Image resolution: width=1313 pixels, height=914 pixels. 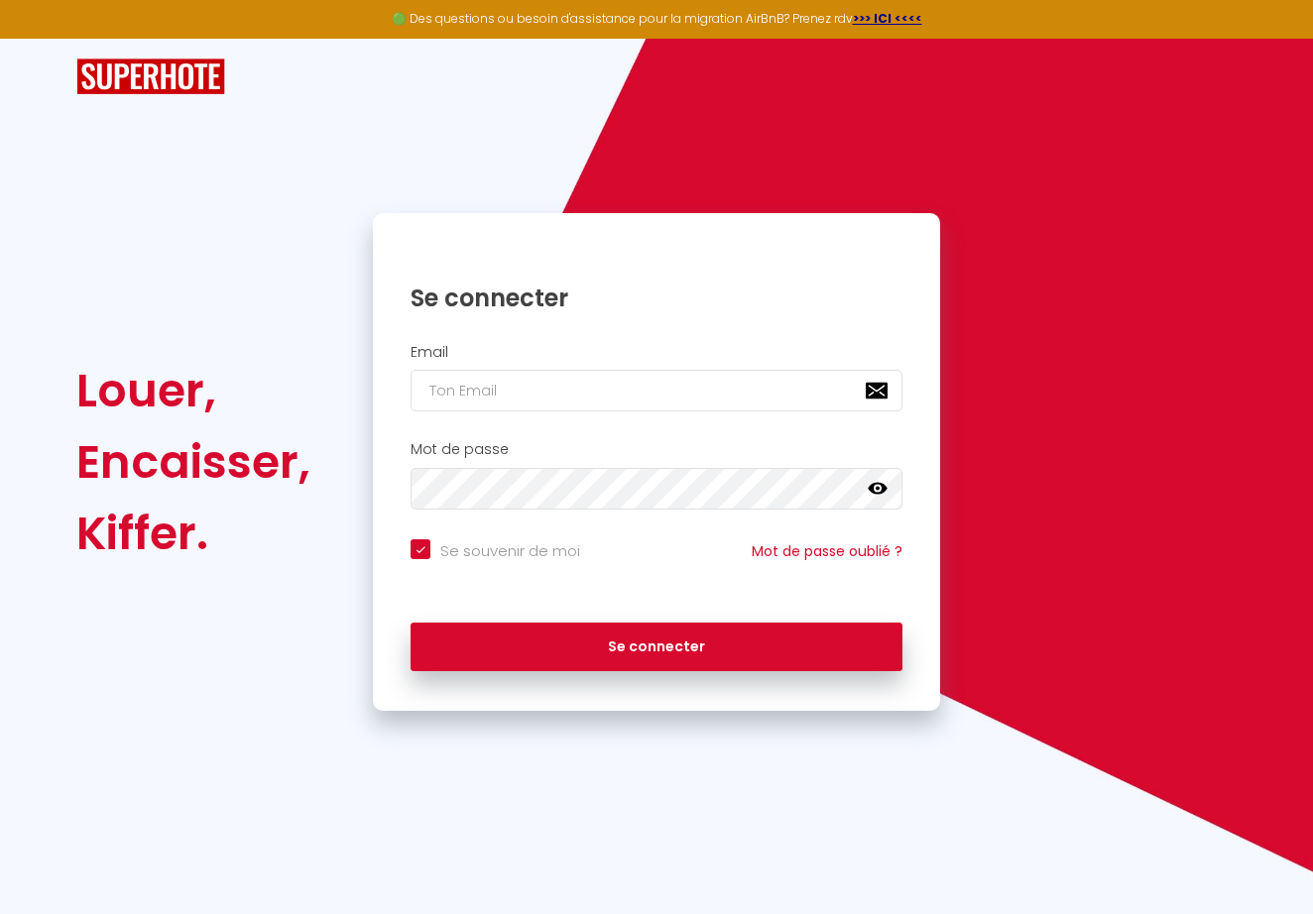 I want to click on button: Se connecter, so click(x=656, y=647).